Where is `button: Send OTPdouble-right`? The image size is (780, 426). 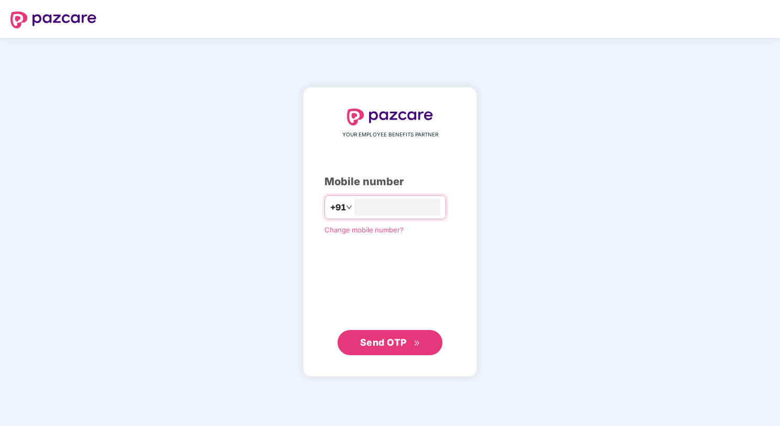
button: Send OTPdouble-right is located at coordinates (390, 342).